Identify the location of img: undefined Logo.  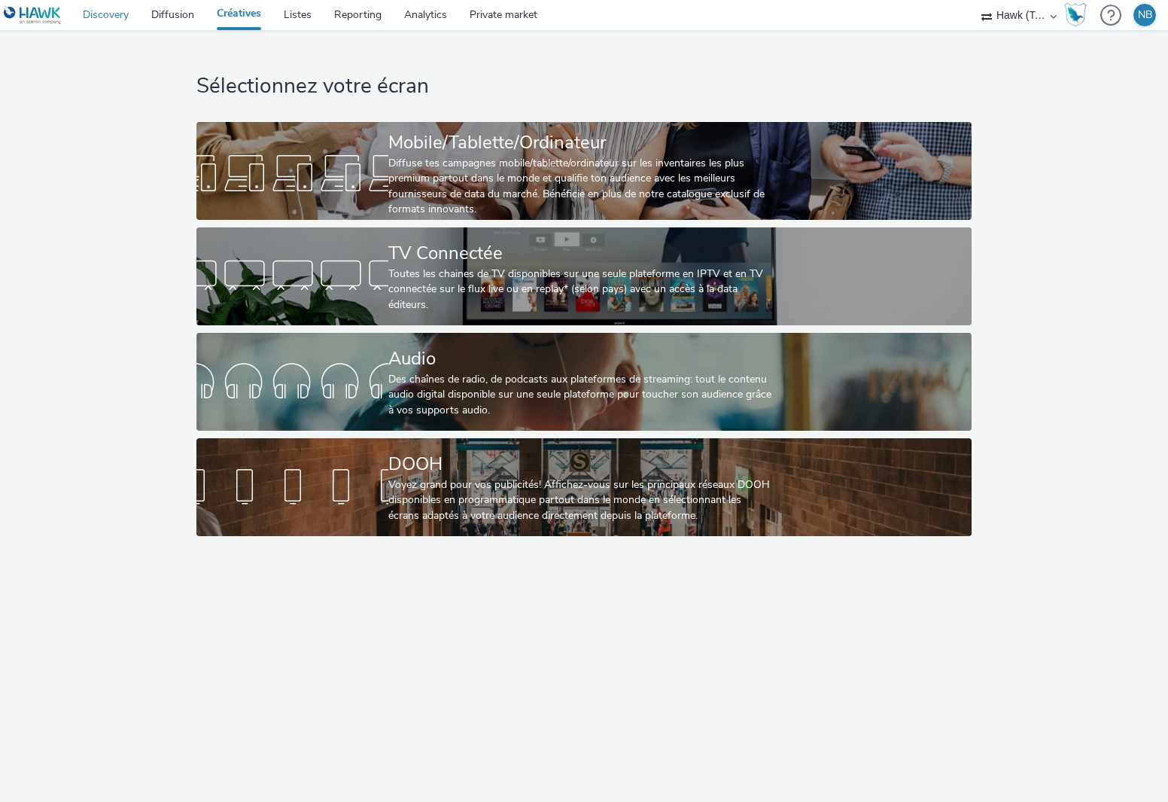
(32, 15).